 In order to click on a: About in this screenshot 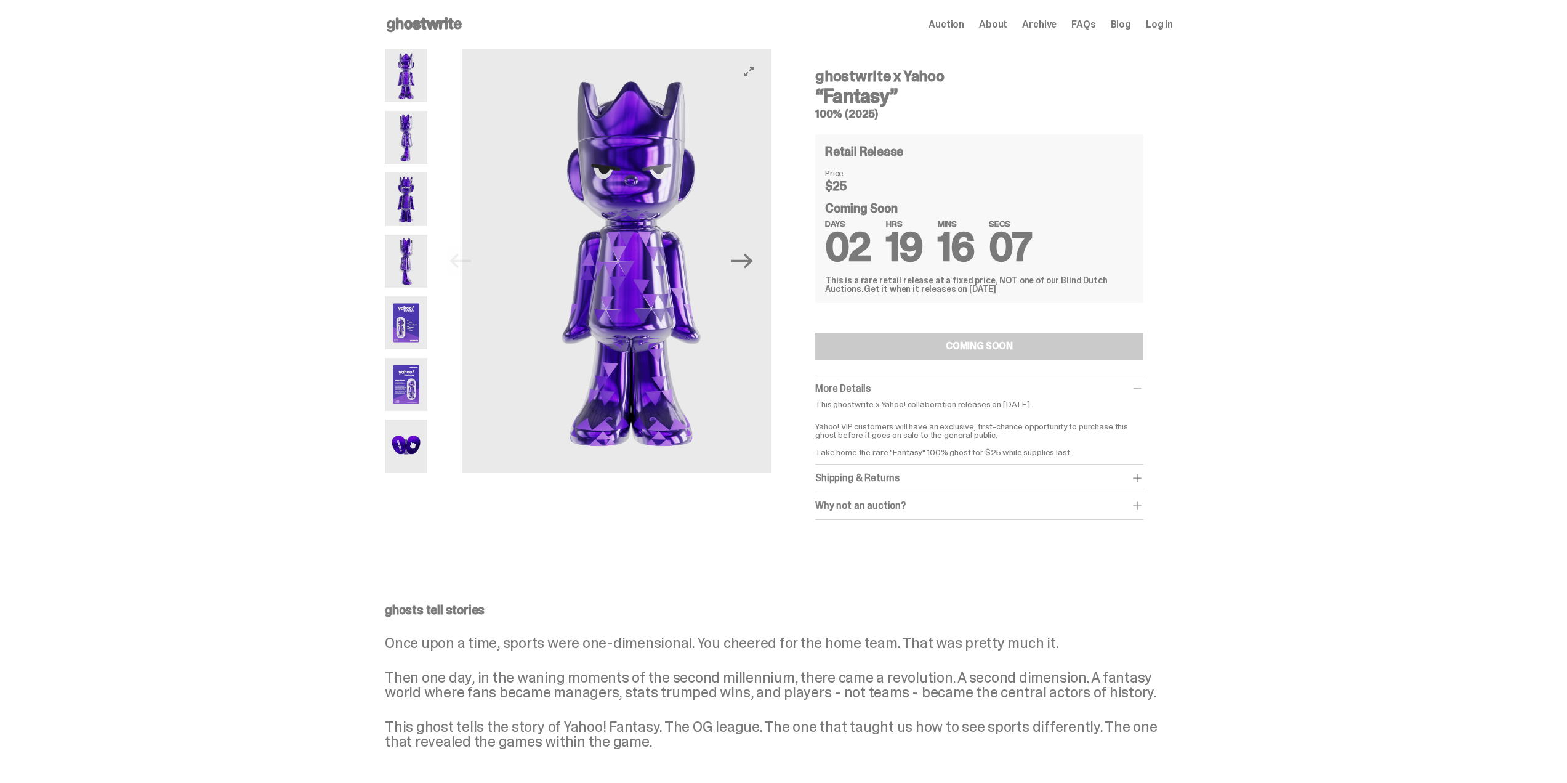, I will do `click(993, 25)`.